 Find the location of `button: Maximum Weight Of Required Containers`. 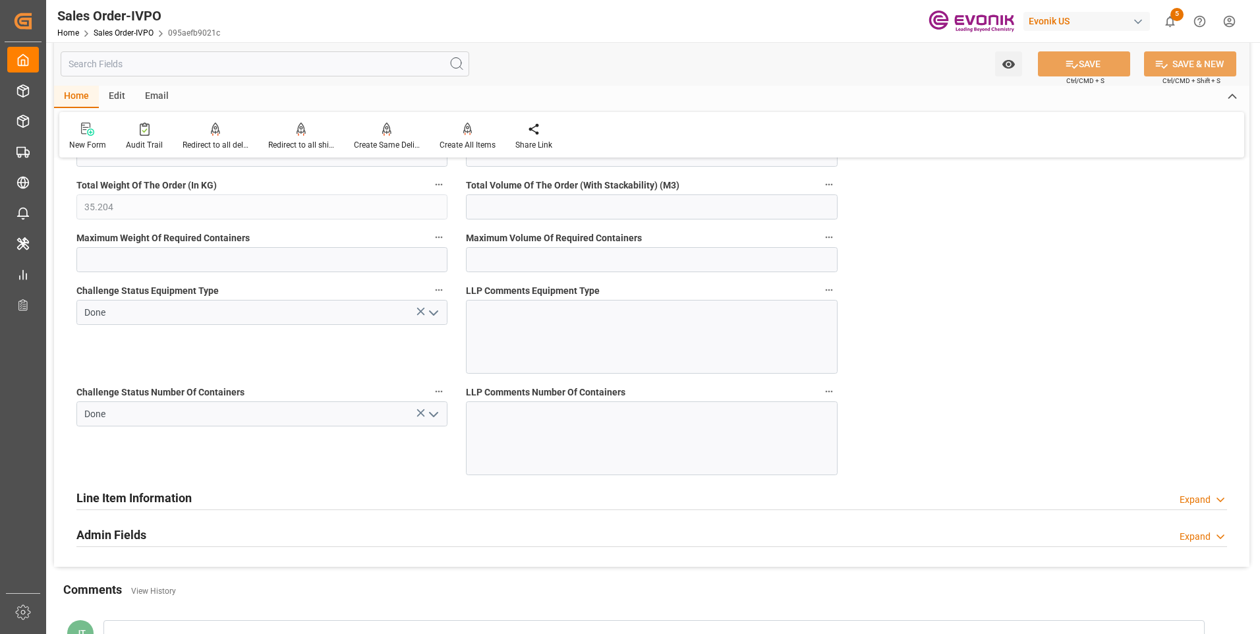

button: Maximum Weight Of Required Containers is located at coordinates (439, 237).